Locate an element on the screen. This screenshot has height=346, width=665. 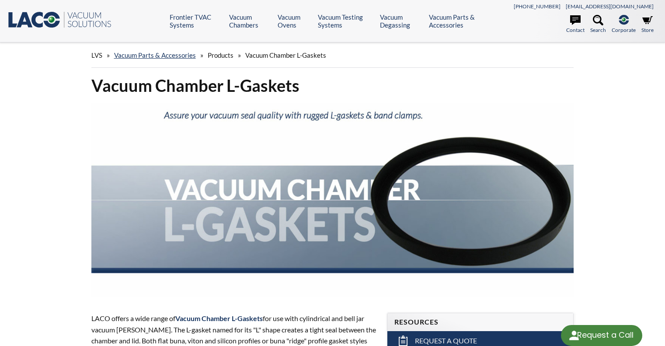
a: Store is located at coordinates (648, 24).